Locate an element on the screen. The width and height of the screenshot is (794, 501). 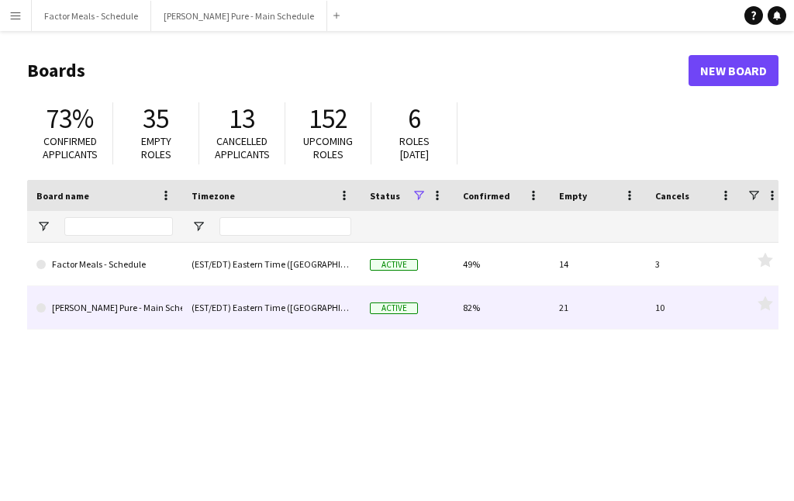
input: Timezone Filter Input is located at coordinates (285, 226).